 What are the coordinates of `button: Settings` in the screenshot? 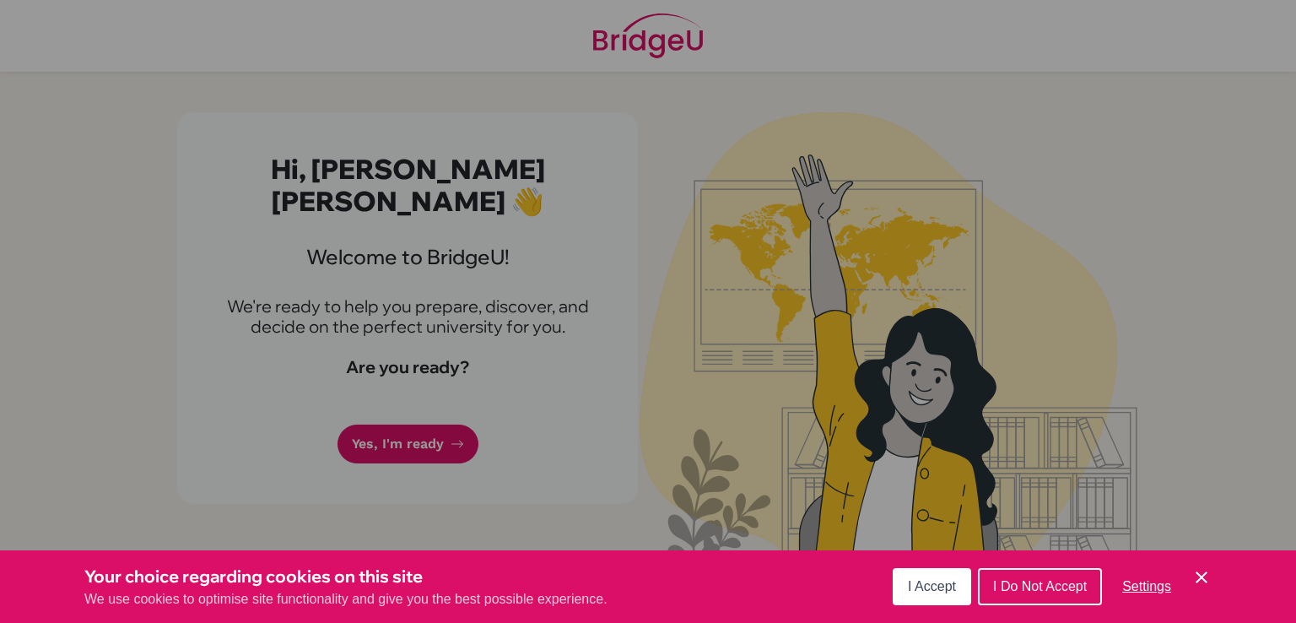 It's located at (1147, 586).